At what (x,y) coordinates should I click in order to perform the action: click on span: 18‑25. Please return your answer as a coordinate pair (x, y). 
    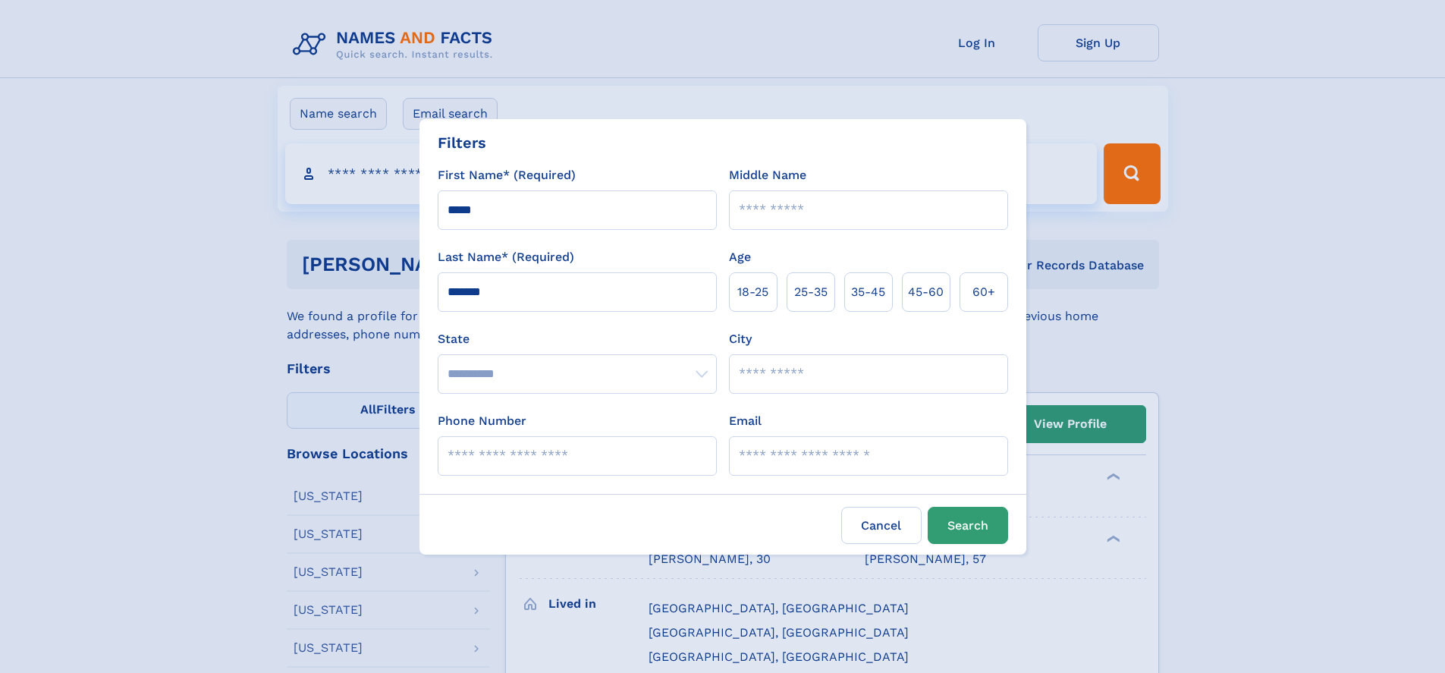
    Looking at the image, I should click on (753, 292).